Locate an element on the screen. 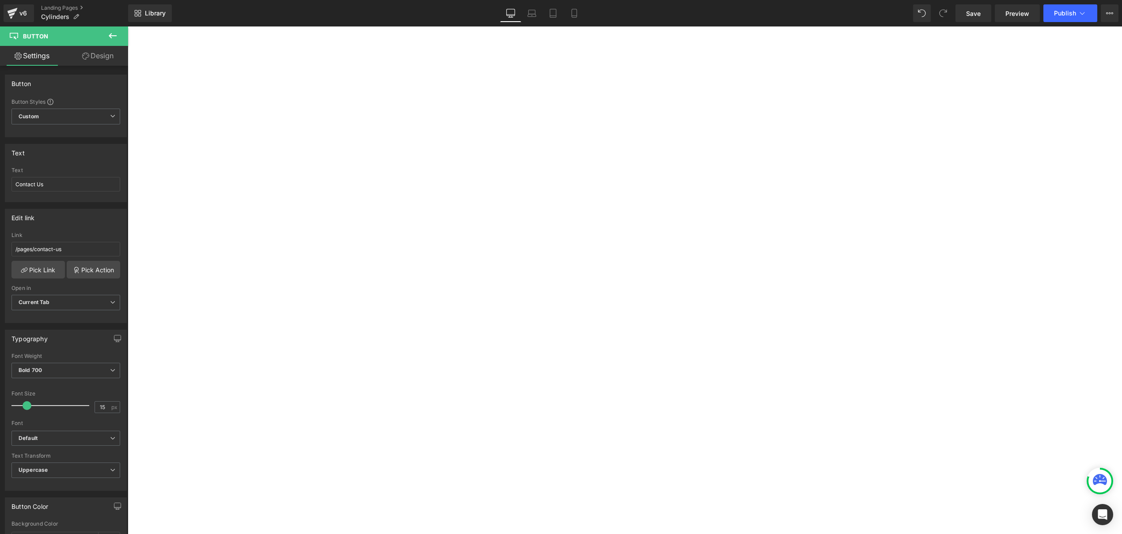  a: Design is located at coordinates (98, 56).